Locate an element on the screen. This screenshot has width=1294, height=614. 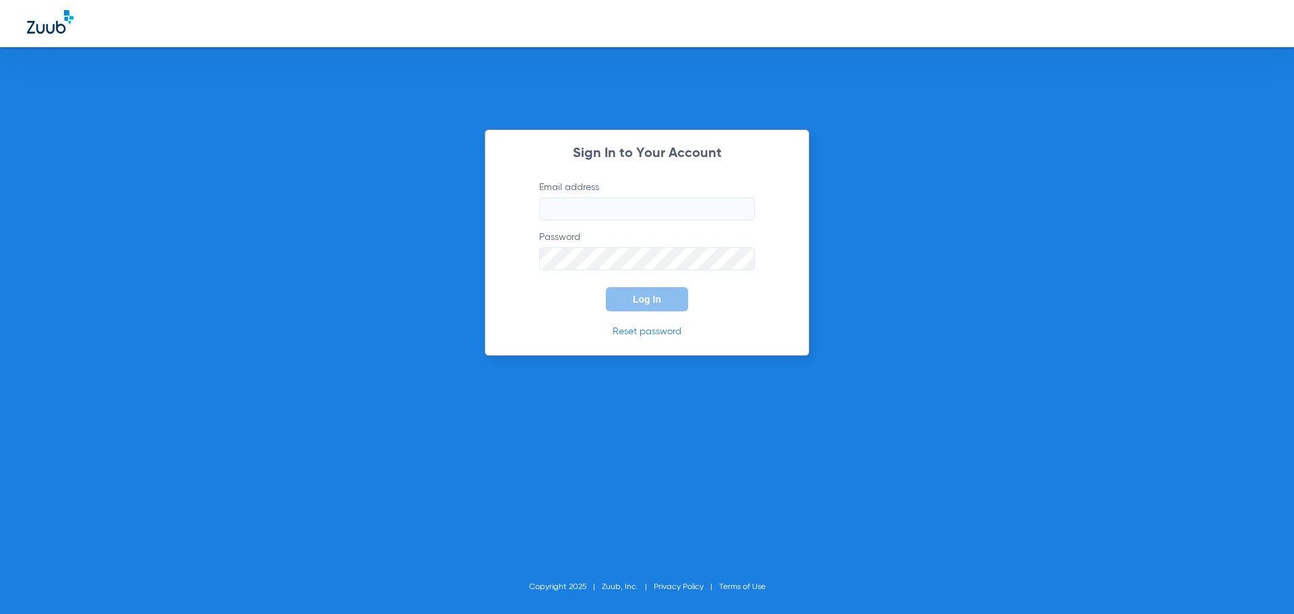
span: Log In is located at coordinates (647, 299).